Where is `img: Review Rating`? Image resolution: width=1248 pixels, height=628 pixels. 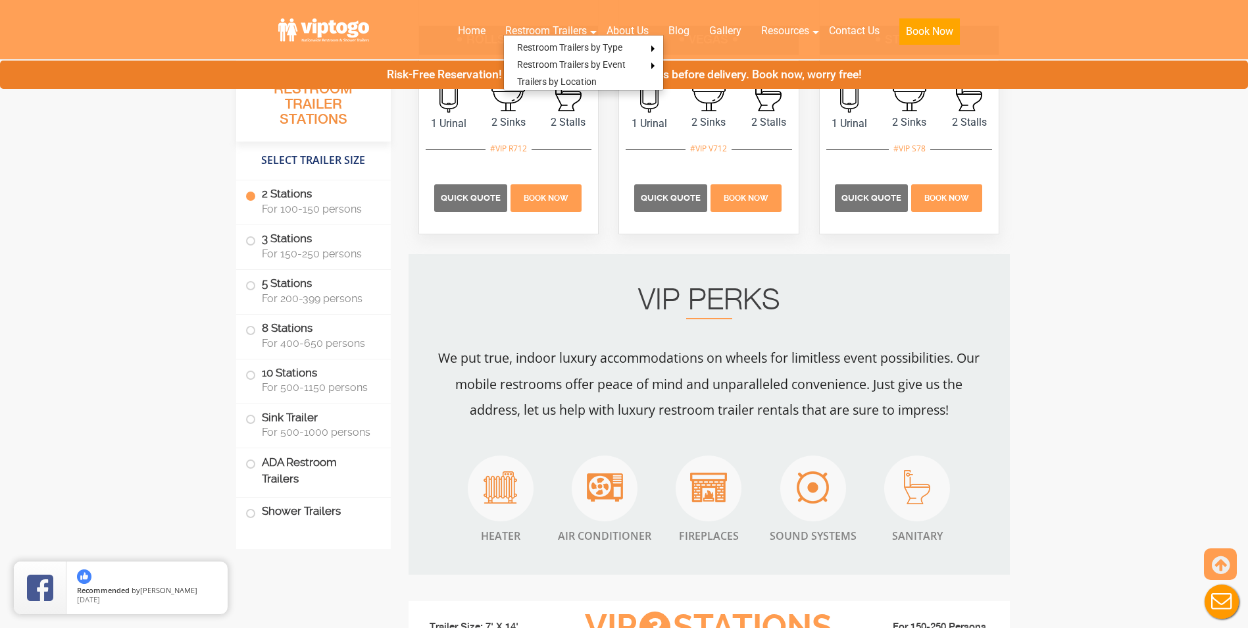 img: Review Rating is located at coordinates (40, 587).